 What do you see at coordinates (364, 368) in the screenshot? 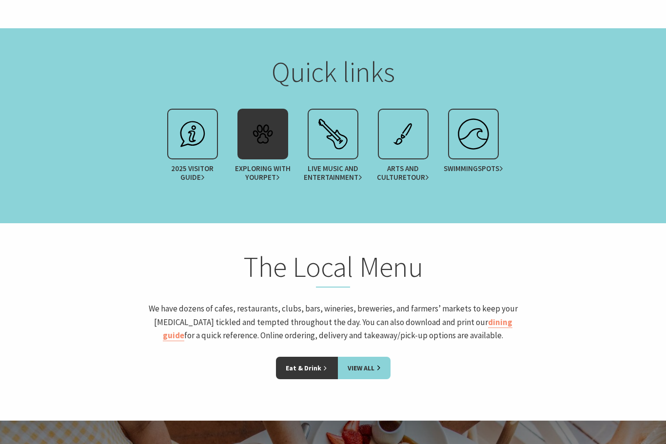
I see `a: View All` at bounding box center [364, 368].